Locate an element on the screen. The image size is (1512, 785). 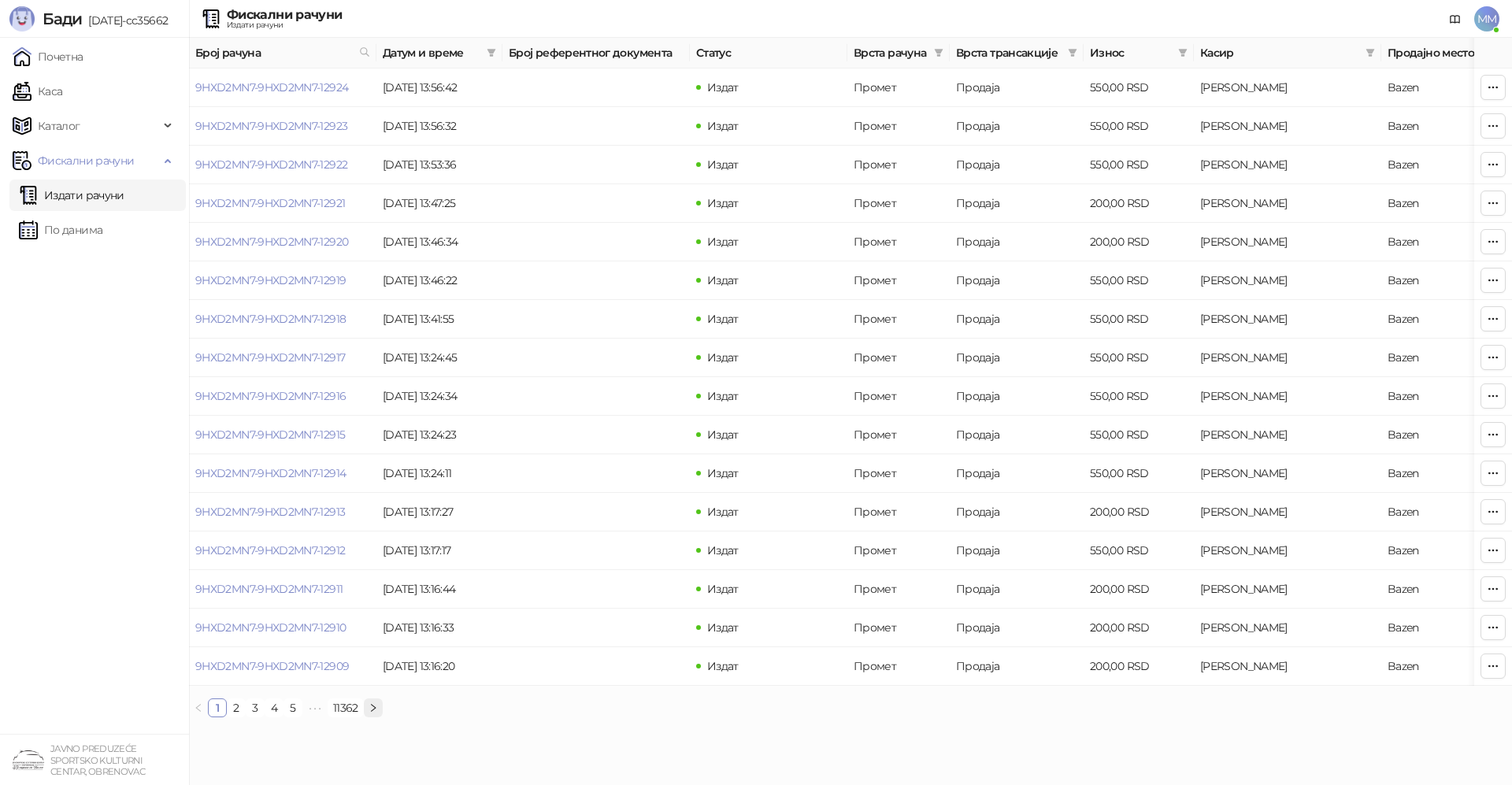
li: 11362 is located at coordinates (345, 708).